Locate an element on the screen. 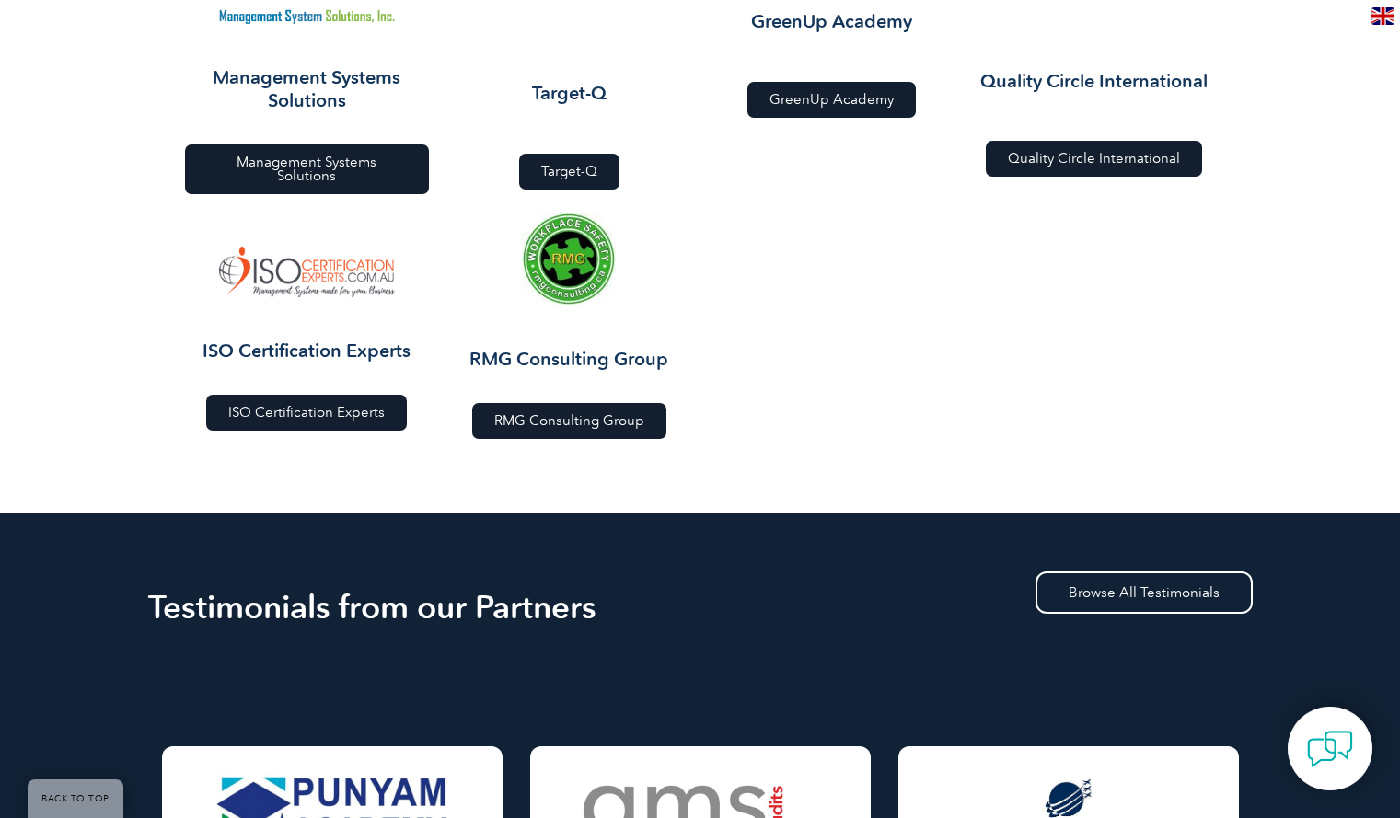 This screenshot has height=818, width=1400. span: ISO Certification Experts is located at coordinates (306, 412).